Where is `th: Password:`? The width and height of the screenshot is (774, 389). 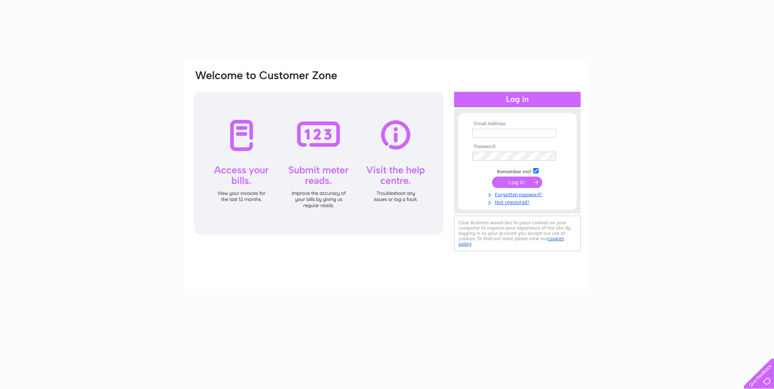
th: Password: is located at coordinates (517, 147).